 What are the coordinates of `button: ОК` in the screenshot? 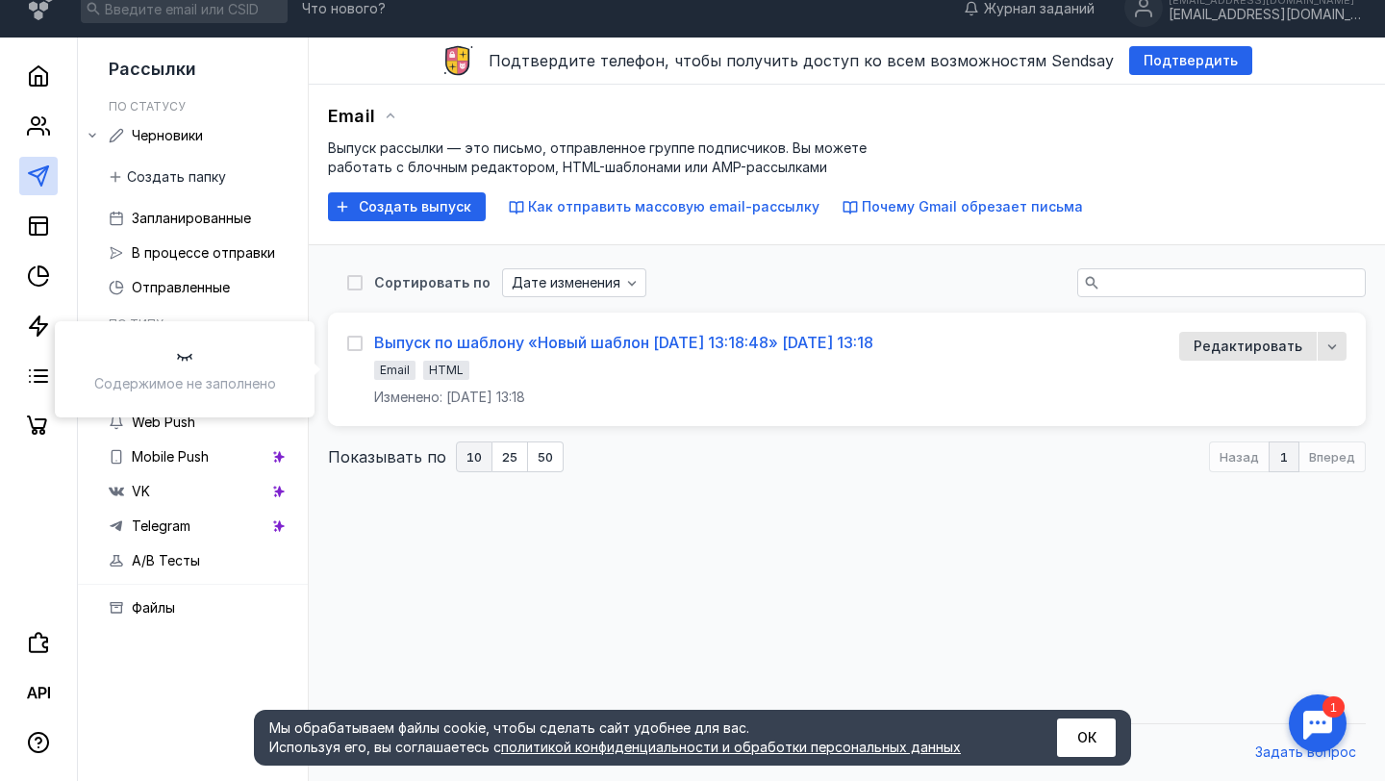 It's located at (1086, 738).